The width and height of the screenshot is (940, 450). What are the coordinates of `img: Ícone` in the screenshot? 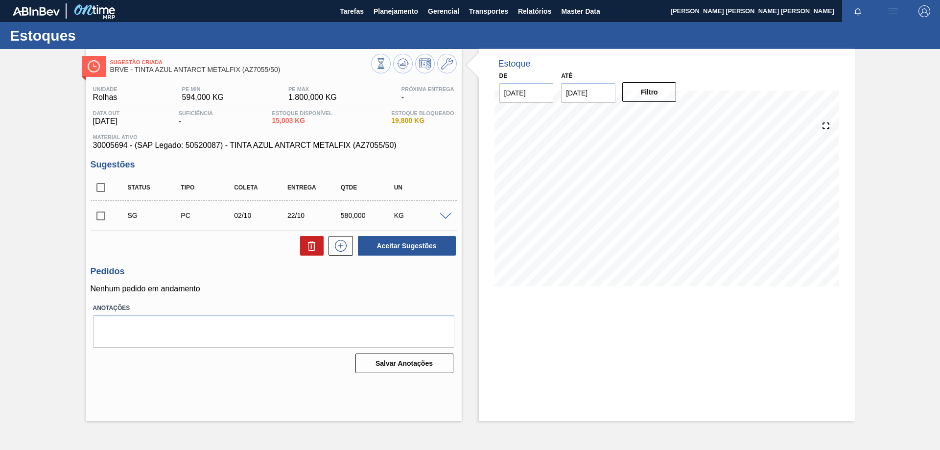 It's located at (94, 66).